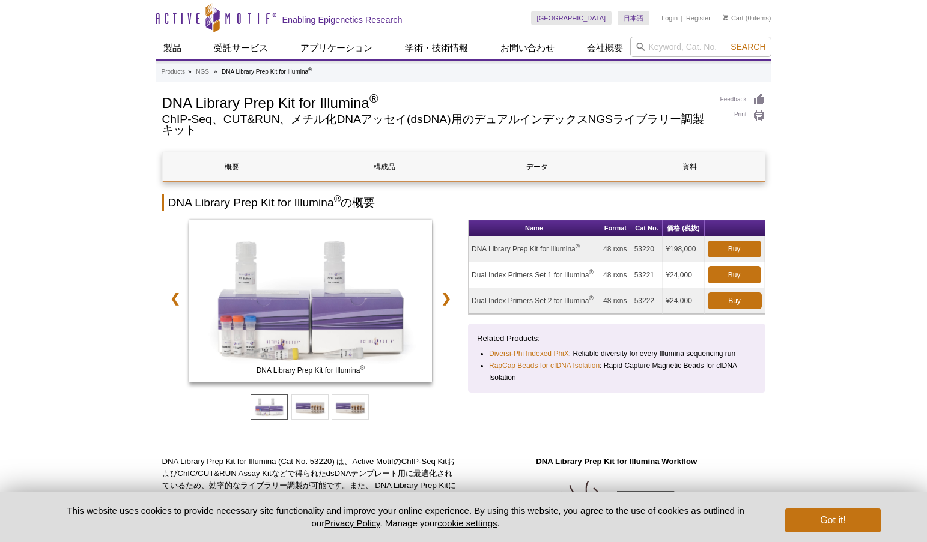 The height and width of the screenshot is (542, 927). I want to click on button: cookie settings, so click(467, 523).